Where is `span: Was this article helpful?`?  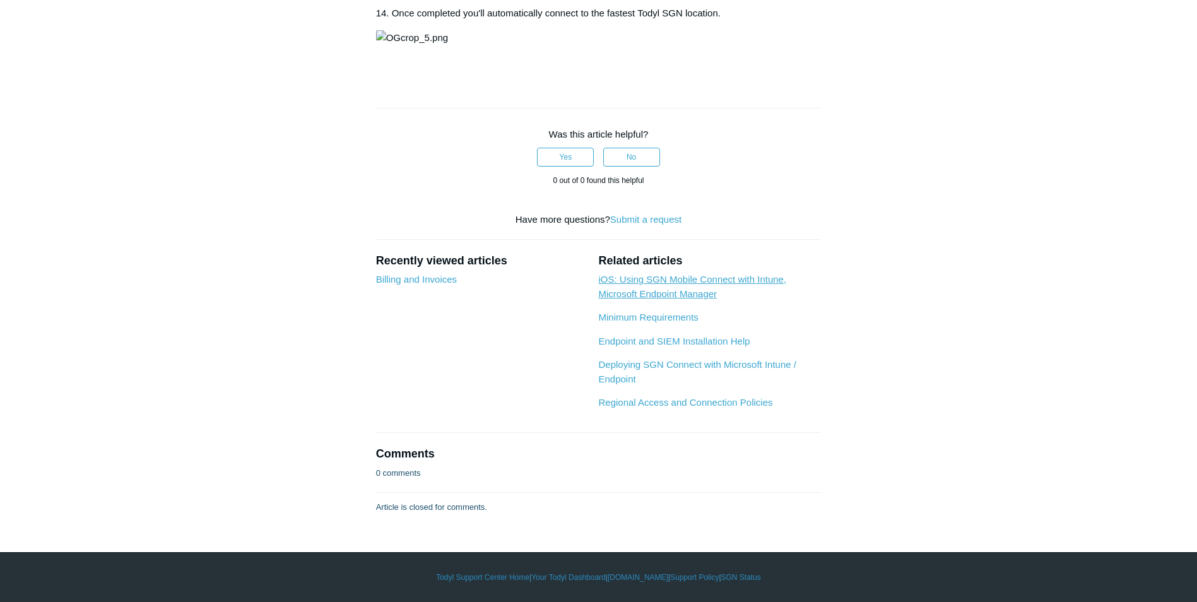 span: Was this article helpful? is located at coordinates (599, 134).